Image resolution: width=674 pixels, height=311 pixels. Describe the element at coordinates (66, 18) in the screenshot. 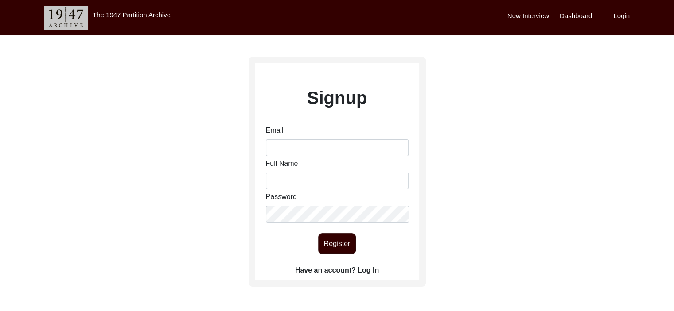

I see `img: header-logo.png` at that location.